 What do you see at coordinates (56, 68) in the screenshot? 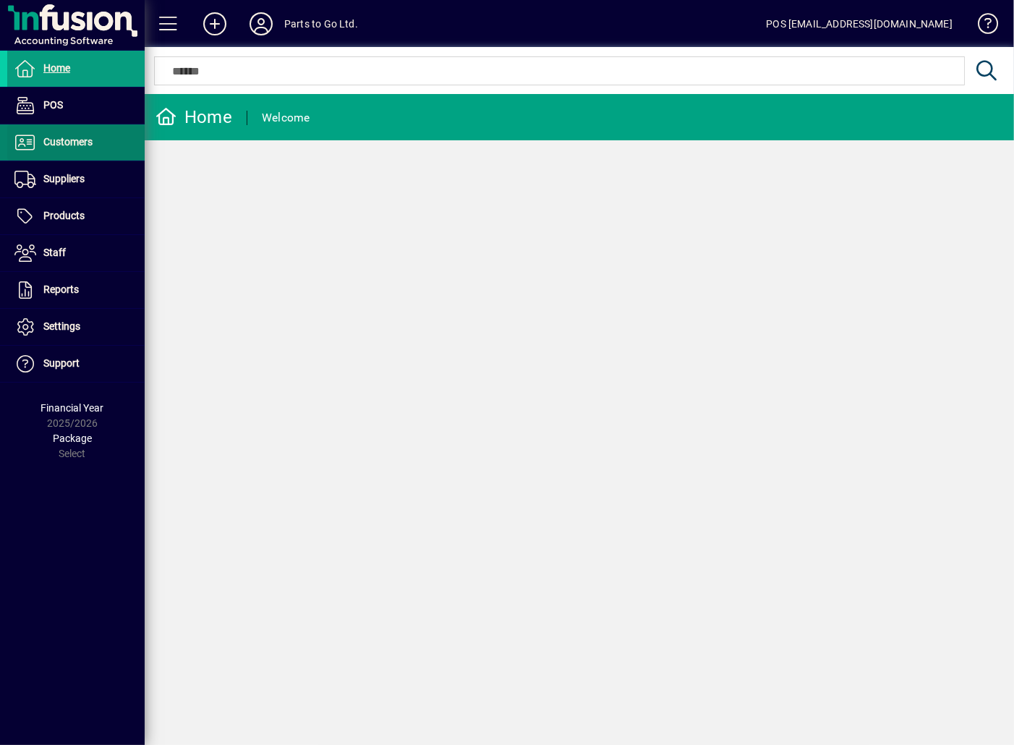
I see `span: Home` at bounding box center [56, 68].